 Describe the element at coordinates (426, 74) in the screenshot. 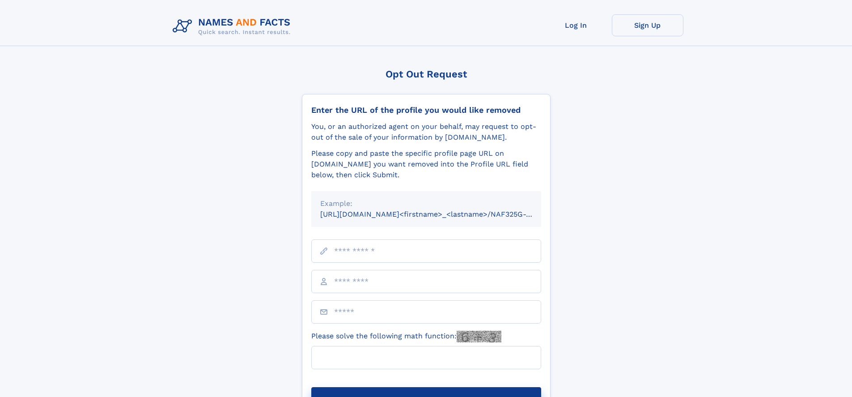

I see `div: Opt Out Request` at that location.